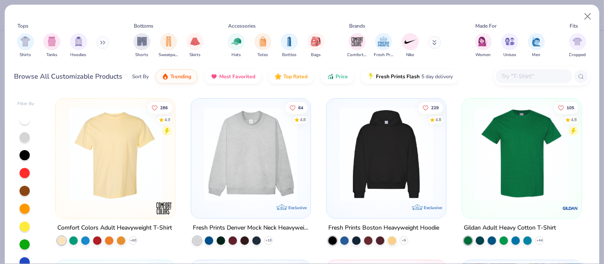 The height and width of the screenshot is (264, 604). I want to click on img: Hats Image, so click(236, 41).